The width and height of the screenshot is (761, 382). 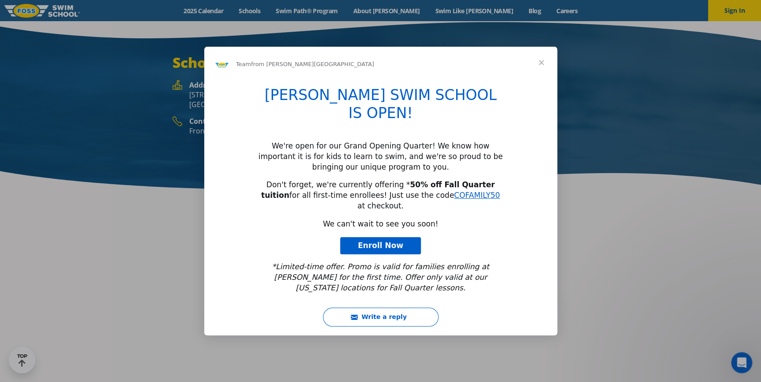 What do you see at coordinates (381, 225) in the screenshot?
I see `div: We can't wait to see you soon!` at bounding box center [381, 225].